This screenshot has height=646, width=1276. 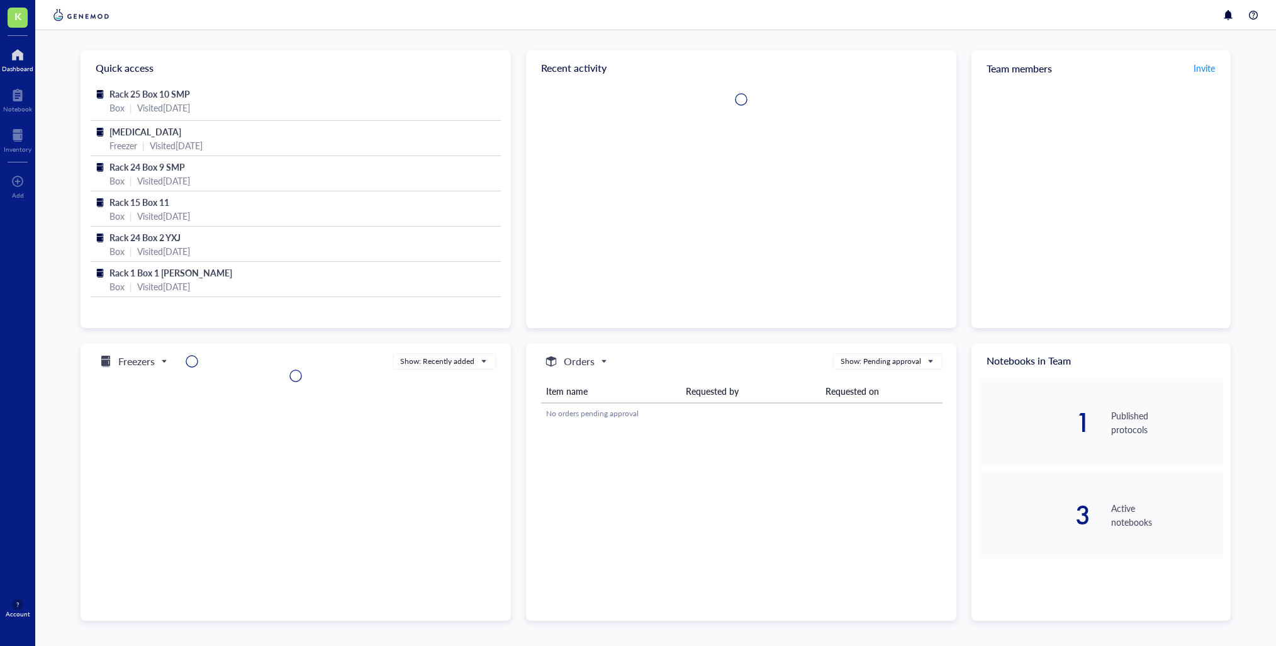 I want to click on span: K, so click(x=18, y=16).